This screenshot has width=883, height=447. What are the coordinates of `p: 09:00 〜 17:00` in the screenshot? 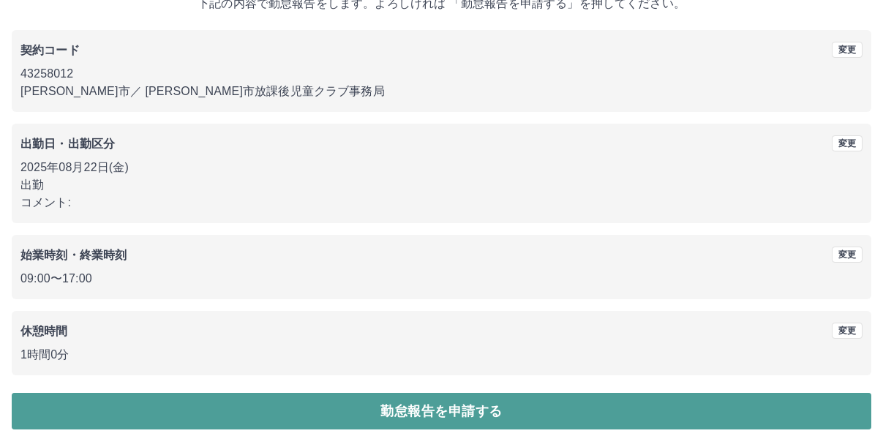 It's located at (441, 279).